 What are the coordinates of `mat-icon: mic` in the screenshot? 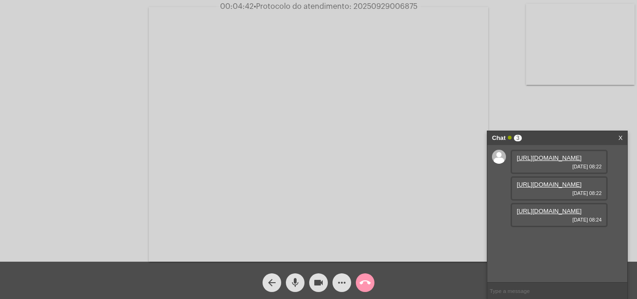 It's located at (295, 283).